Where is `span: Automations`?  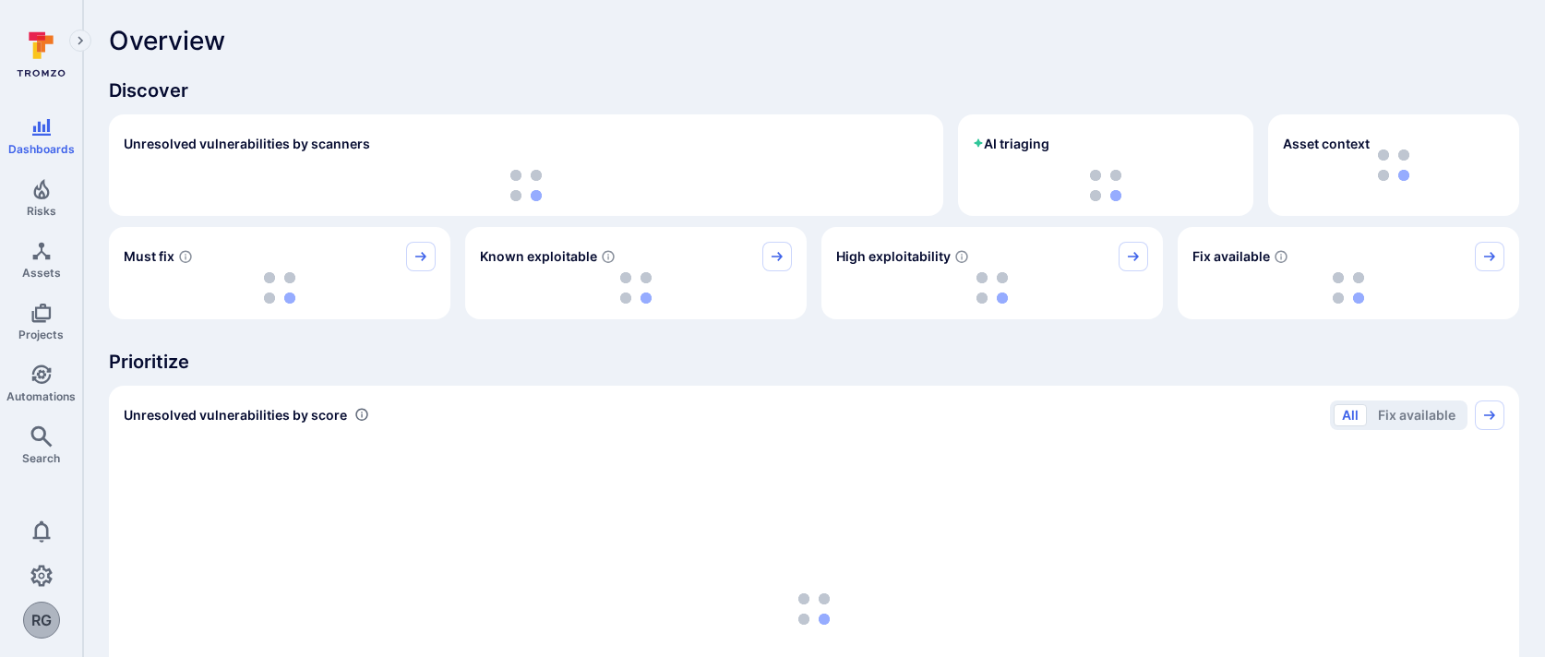 span: Automations is located at coordinates (41, 396).